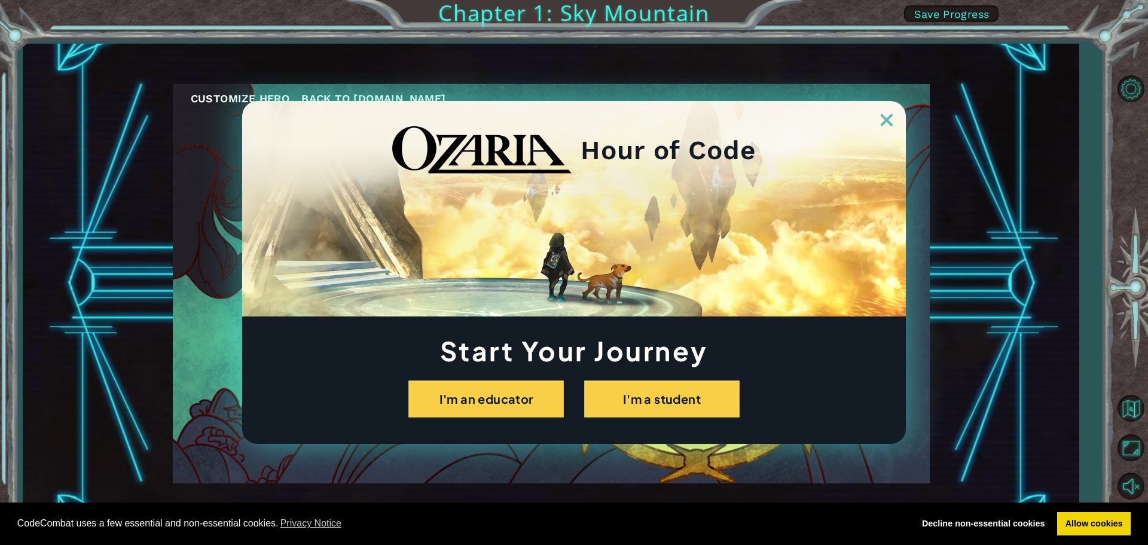  Describe the element at coordinates (486, 399) in the screenshot. I see `button: I'm an educator` at that location.